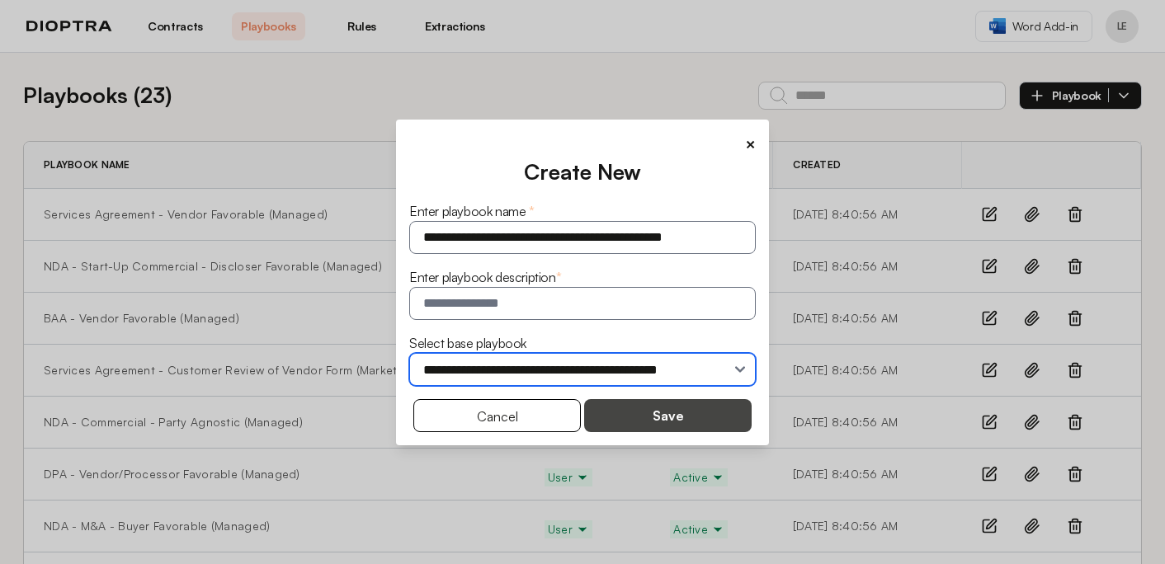 Image resolution: width=1165 pixels, height=564 pixels. I want to click on div: Enter playbook description, so click(582, 277).